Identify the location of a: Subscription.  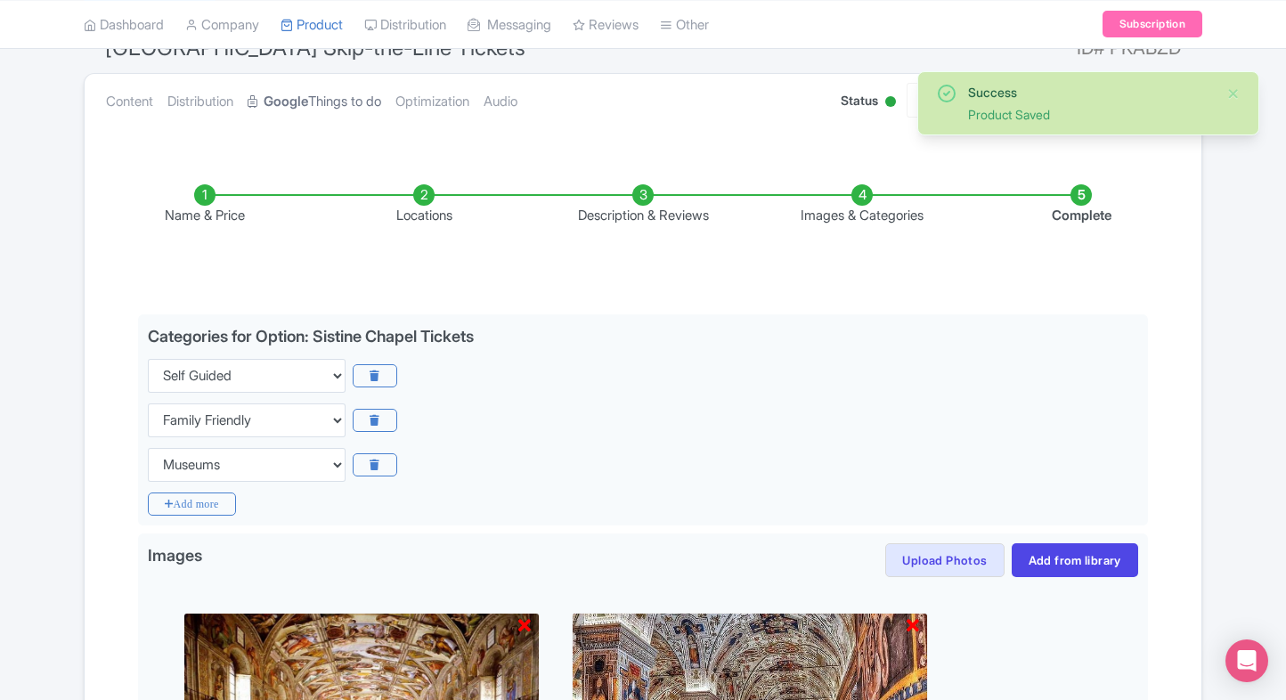
(1153, 24).